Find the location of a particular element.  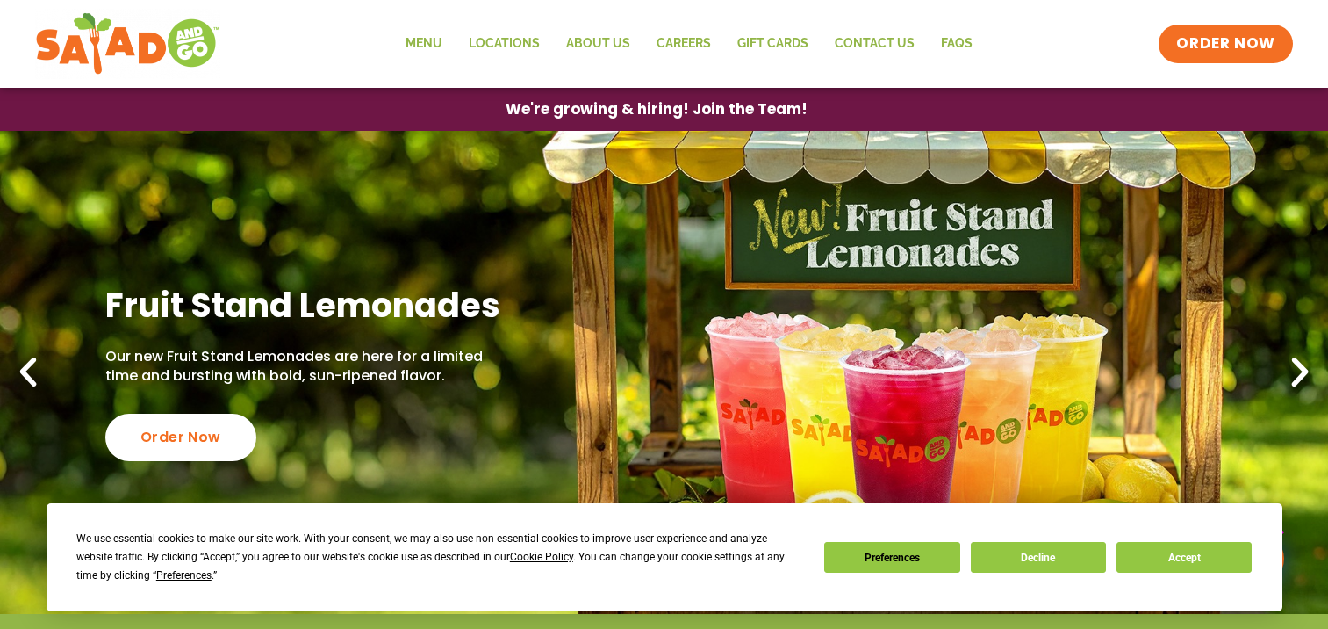

span: ORDER NOW is located at coordinates (1226, 44).